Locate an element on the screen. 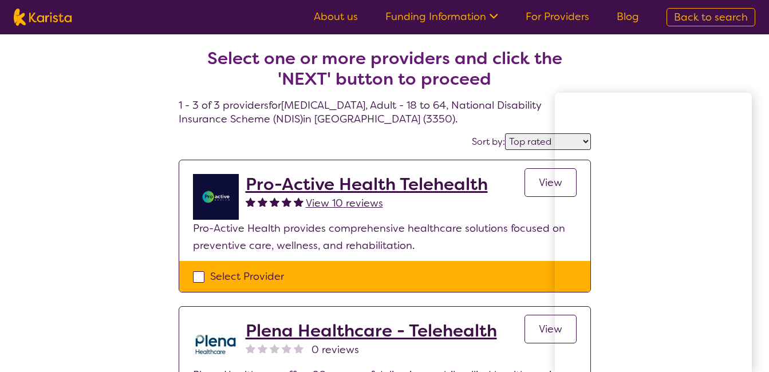  img: qwv9egg5taowukv2xnze.png is located at coordinates (216, 343).